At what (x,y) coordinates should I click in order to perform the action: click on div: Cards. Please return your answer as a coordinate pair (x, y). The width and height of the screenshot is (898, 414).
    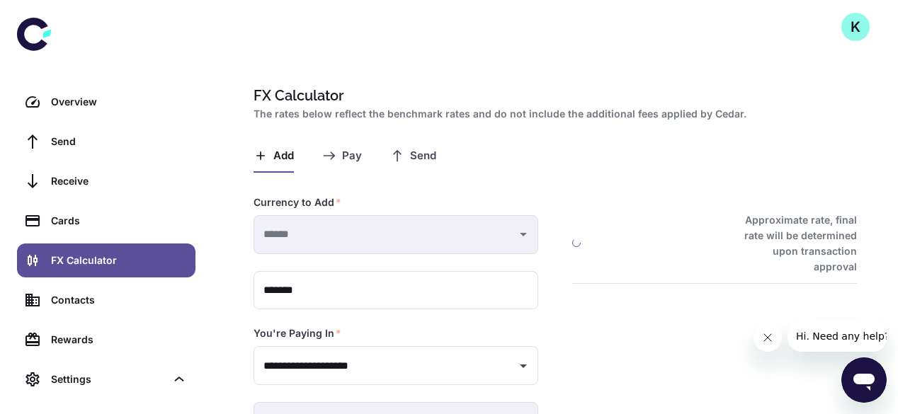
    Looking at the image, I should click on (119, 221).